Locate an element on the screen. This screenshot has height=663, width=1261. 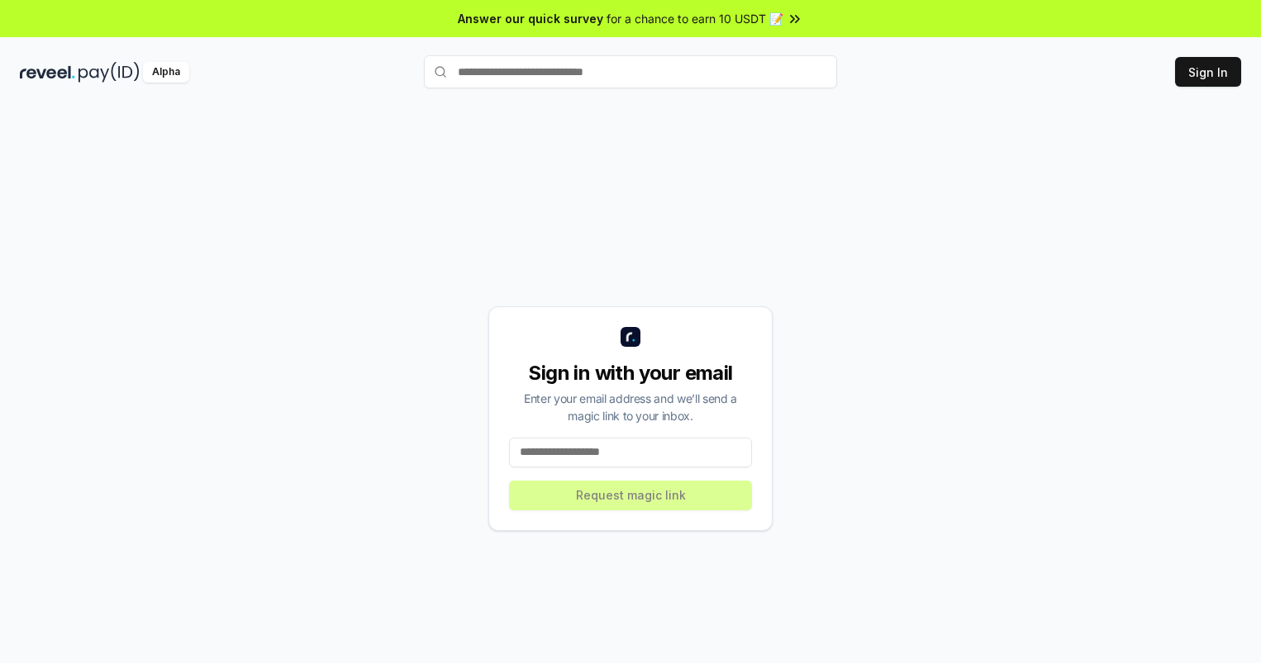
div: Alpha is located at coordinates (166, 72).